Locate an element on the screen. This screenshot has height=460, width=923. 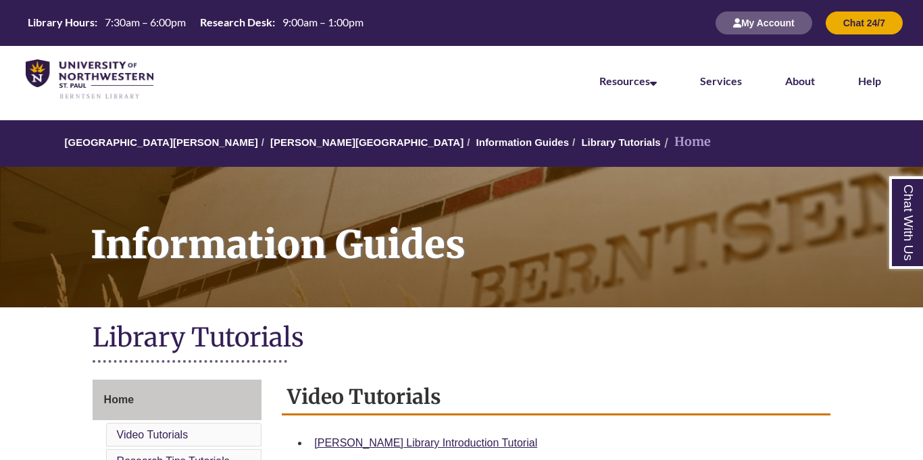
th: Research Desk: is located at coordinates (236, 22).